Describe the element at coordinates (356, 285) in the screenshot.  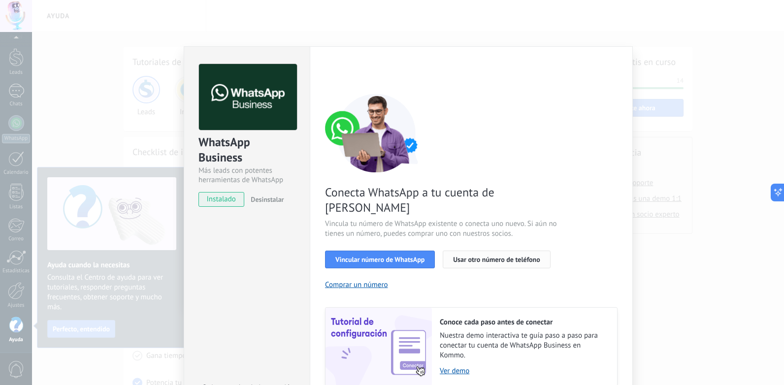
I see `button: Comprar un número` at that location.